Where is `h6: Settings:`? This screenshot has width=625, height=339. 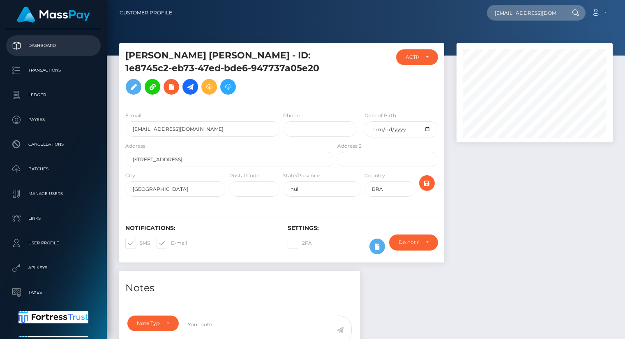 h6: Settings: is located at coordinates (362, 228).